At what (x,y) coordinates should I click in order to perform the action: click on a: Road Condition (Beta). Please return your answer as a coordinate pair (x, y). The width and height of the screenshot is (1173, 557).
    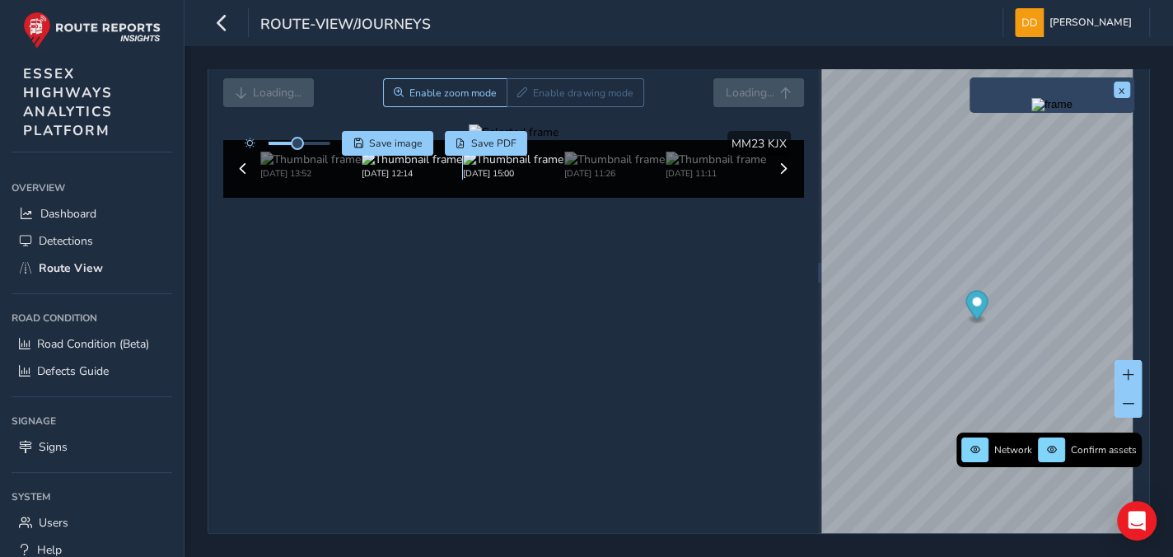
    Looking at the image, I should click on (91, 344).